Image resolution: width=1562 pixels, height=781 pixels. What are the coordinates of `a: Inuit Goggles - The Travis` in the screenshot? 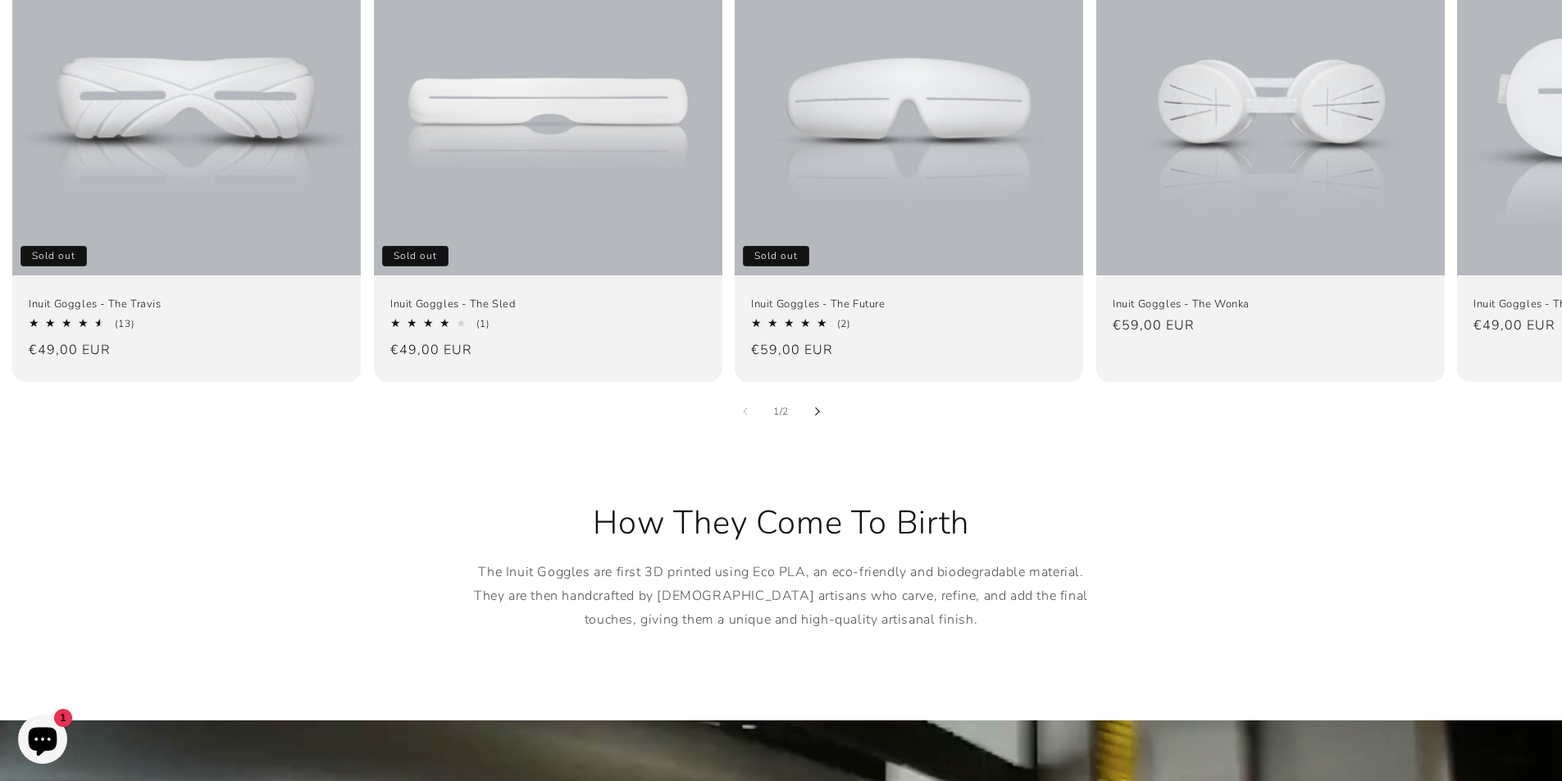 It's located at (186, 303).